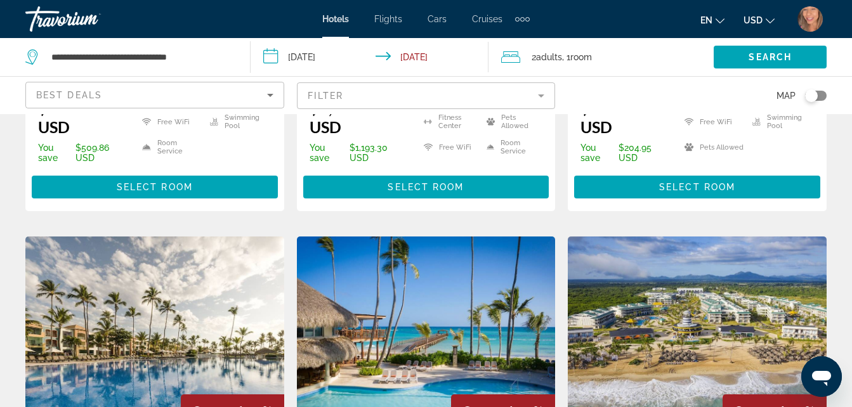 The height and width of the screenshot is (407, 852). I want to click on mat-select: Sort by, so click(155, 95).